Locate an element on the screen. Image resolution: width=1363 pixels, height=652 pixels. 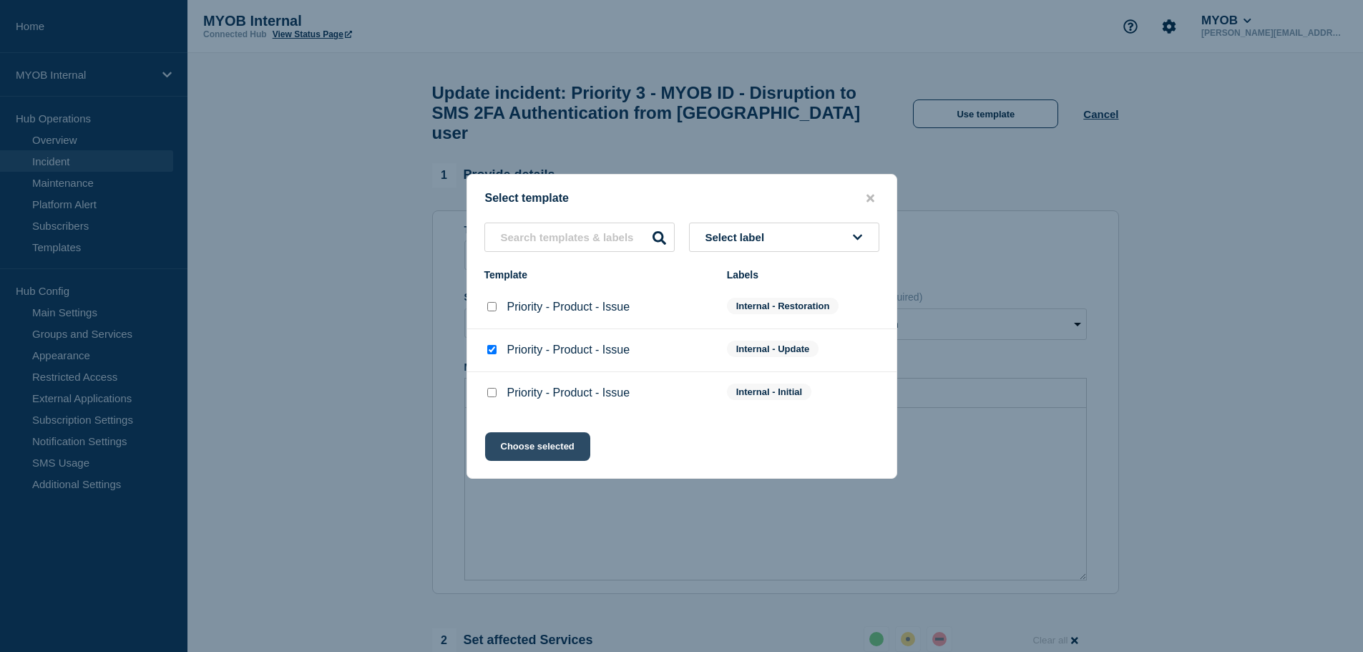
span: Internal - Restoration is located at coordinates (783, 306).